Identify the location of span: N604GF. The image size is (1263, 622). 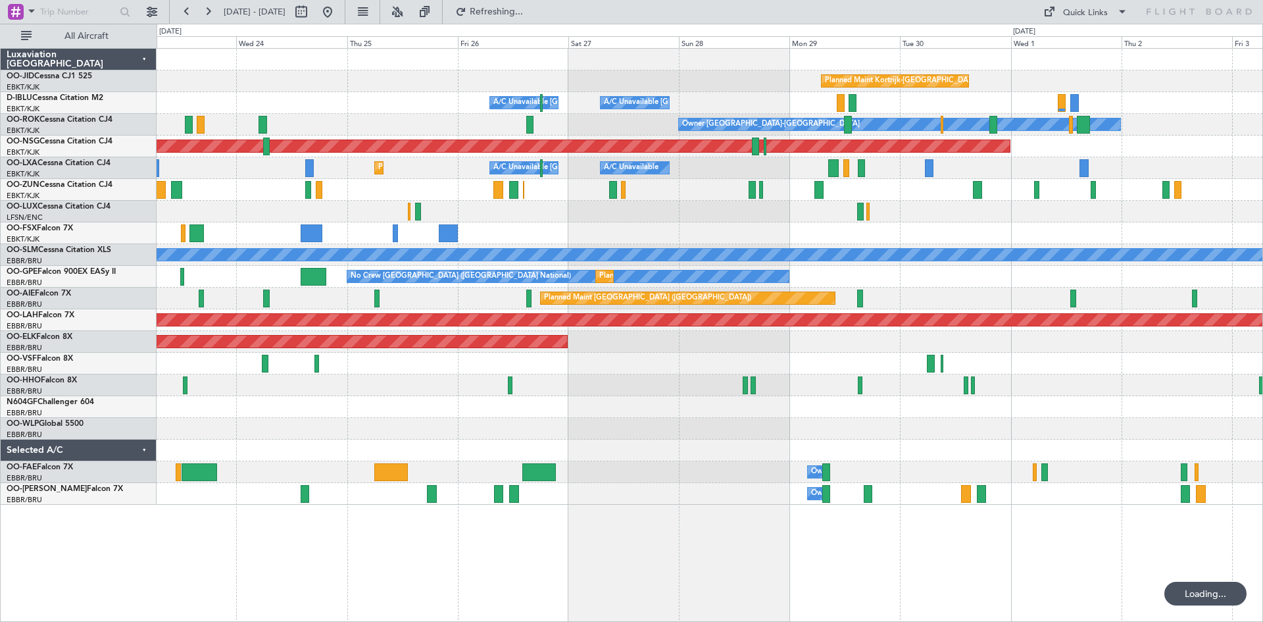
(22, 402).